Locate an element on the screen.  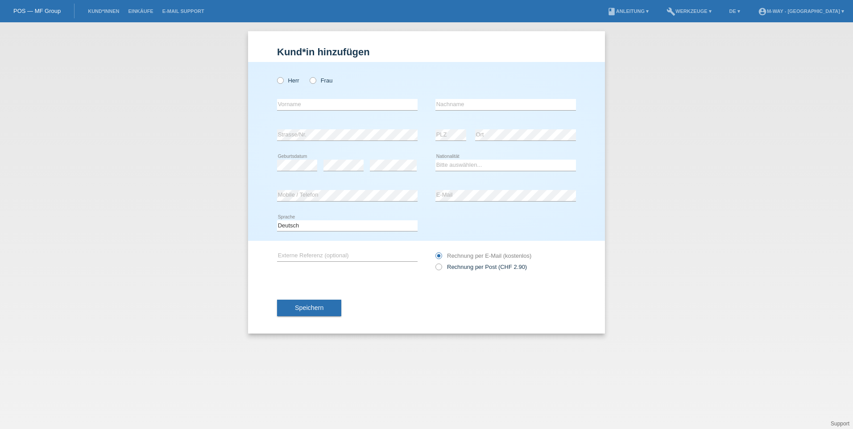
a: POS — MF Group is located at coordinates (37, 11).